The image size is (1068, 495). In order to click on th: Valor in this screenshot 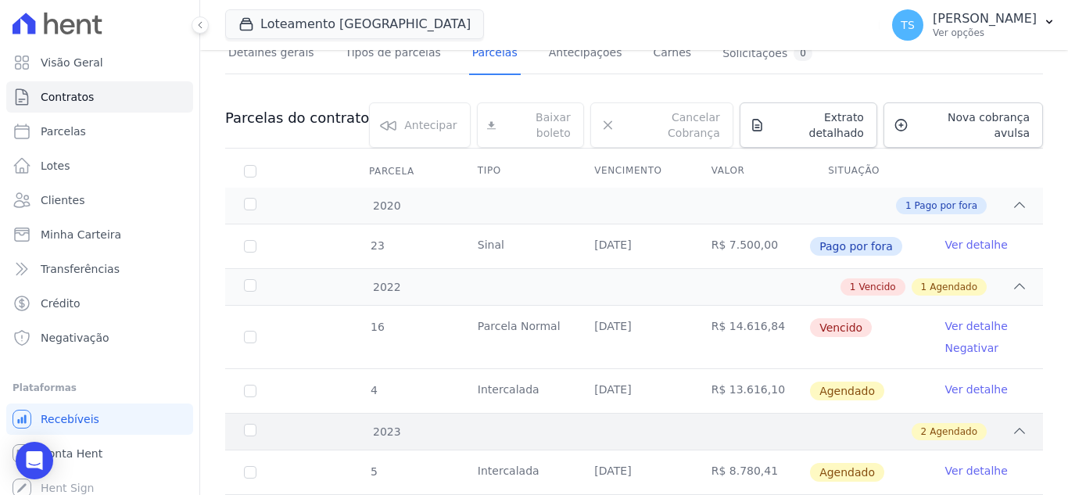, I will do `click(751, 171)`.